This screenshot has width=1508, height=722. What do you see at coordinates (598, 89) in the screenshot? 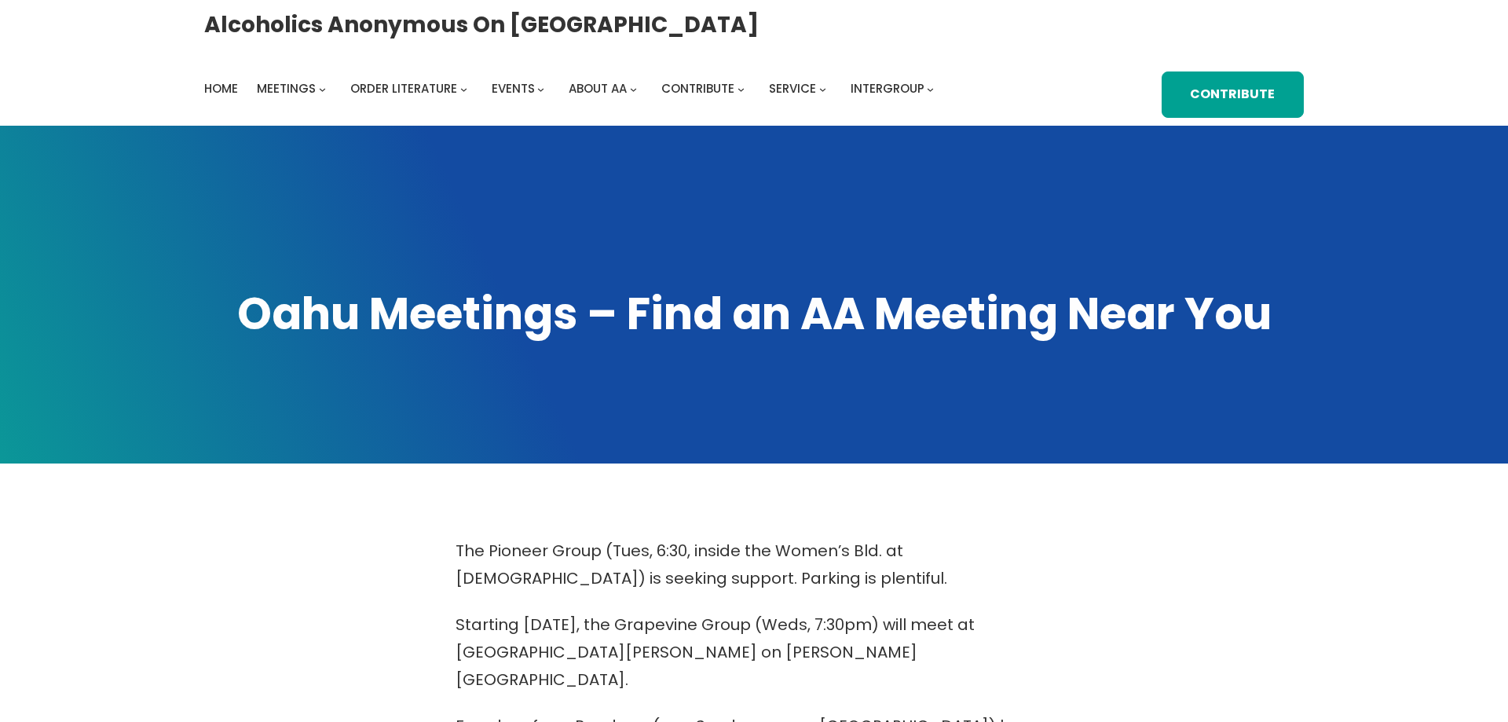
I see `a: About AA` at bounding box center [598, 89].